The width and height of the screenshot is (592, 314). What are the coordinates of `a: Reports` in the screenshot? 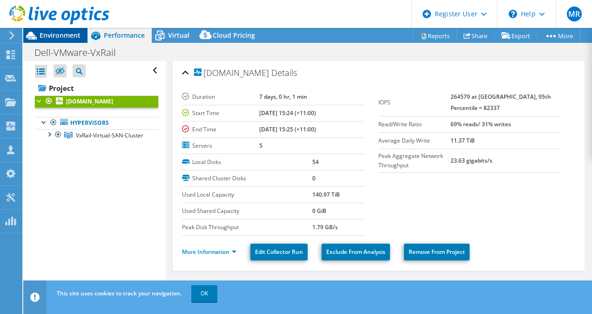 It's located at (435, 35).